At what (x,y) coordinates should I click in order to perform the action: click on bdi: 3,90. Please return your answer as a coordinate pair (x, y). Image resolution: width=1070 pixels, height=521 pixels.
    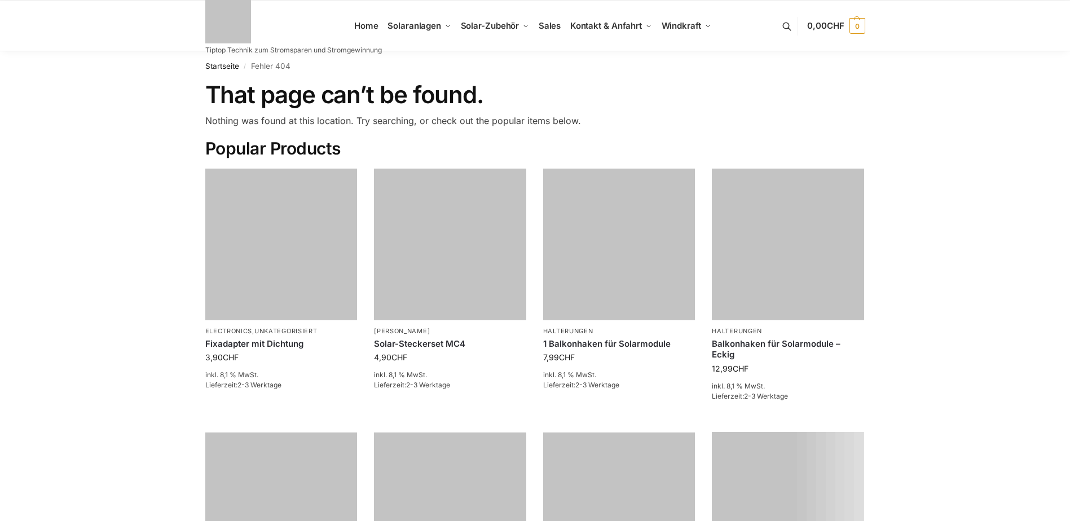
    Looking at the image, I should click on (222, 357).